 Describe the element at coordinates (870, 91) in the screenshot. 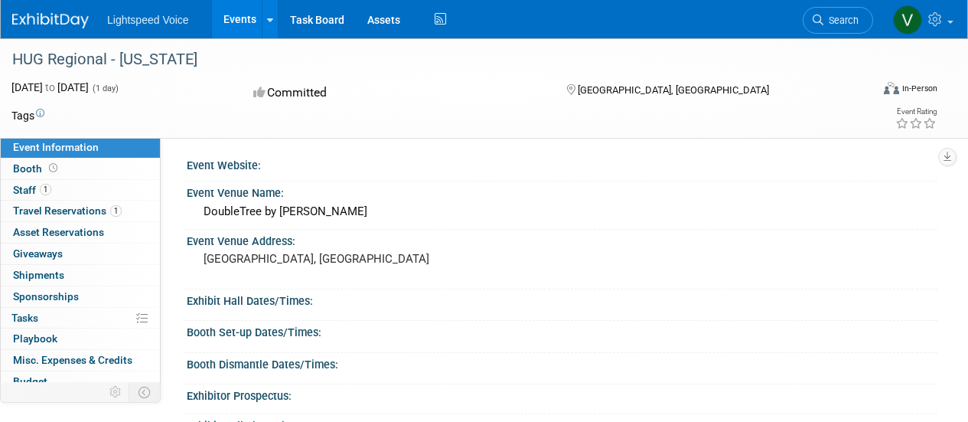

I see `div: Event Format` at that location.